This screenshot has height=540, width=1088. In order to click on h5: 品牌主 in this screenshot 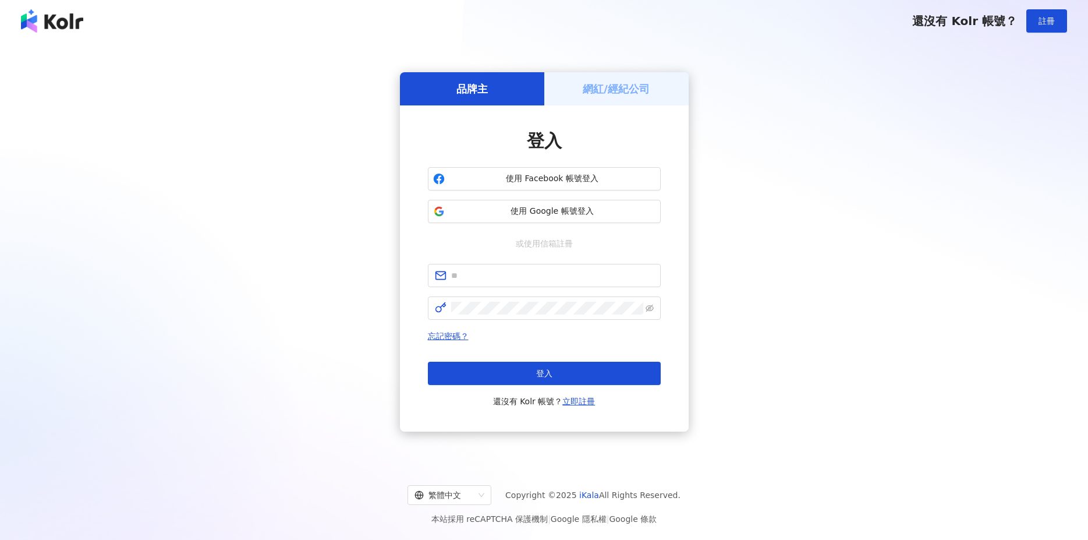, I will do `click(472, 89)`.